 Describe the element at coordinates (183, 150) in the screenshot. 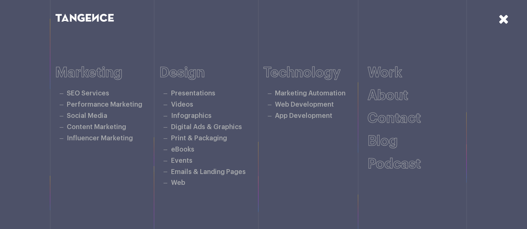

I see `a: eBooks` at that location.